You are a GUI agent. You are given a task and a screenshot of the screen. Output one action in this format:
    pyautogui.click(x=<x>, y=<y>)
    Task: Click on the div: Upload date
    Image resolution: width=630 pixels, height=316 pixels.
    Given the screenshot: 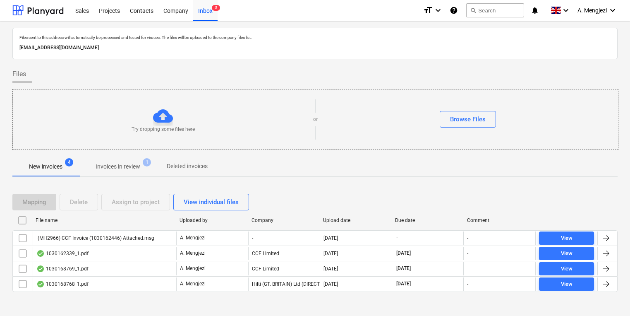 What is the action you would take?
    pyautogui.click(x=356, y=220)
    